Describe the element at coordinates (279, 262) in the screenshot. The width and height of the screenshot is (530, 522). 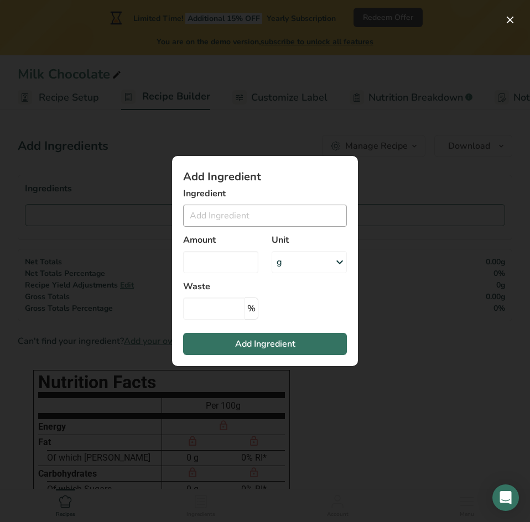
I see `div: g` at that location.